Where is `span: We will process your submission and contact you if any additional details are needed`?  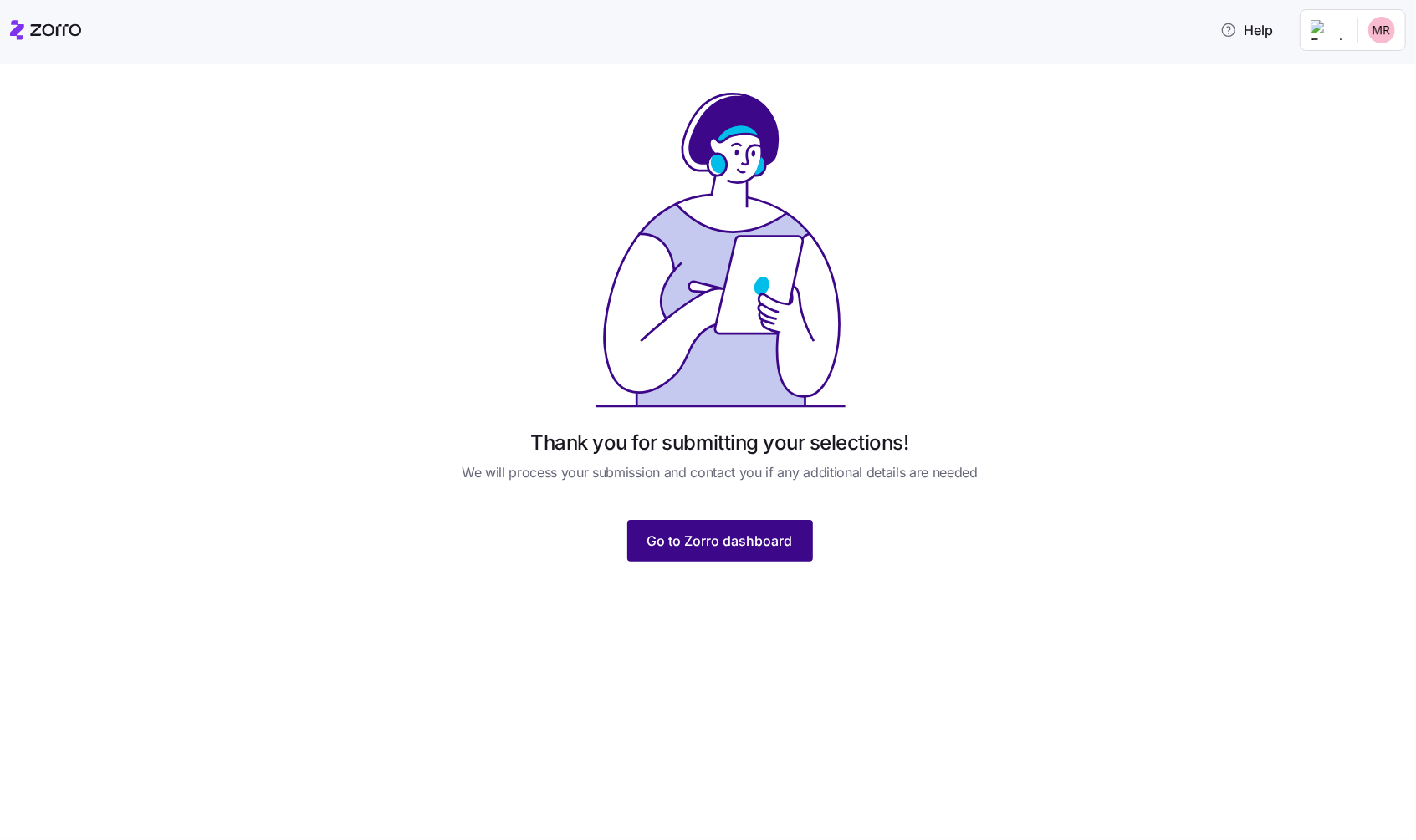 span: We will process your submission and contact you if any additional details are needed is located at coordinates (719, 473).